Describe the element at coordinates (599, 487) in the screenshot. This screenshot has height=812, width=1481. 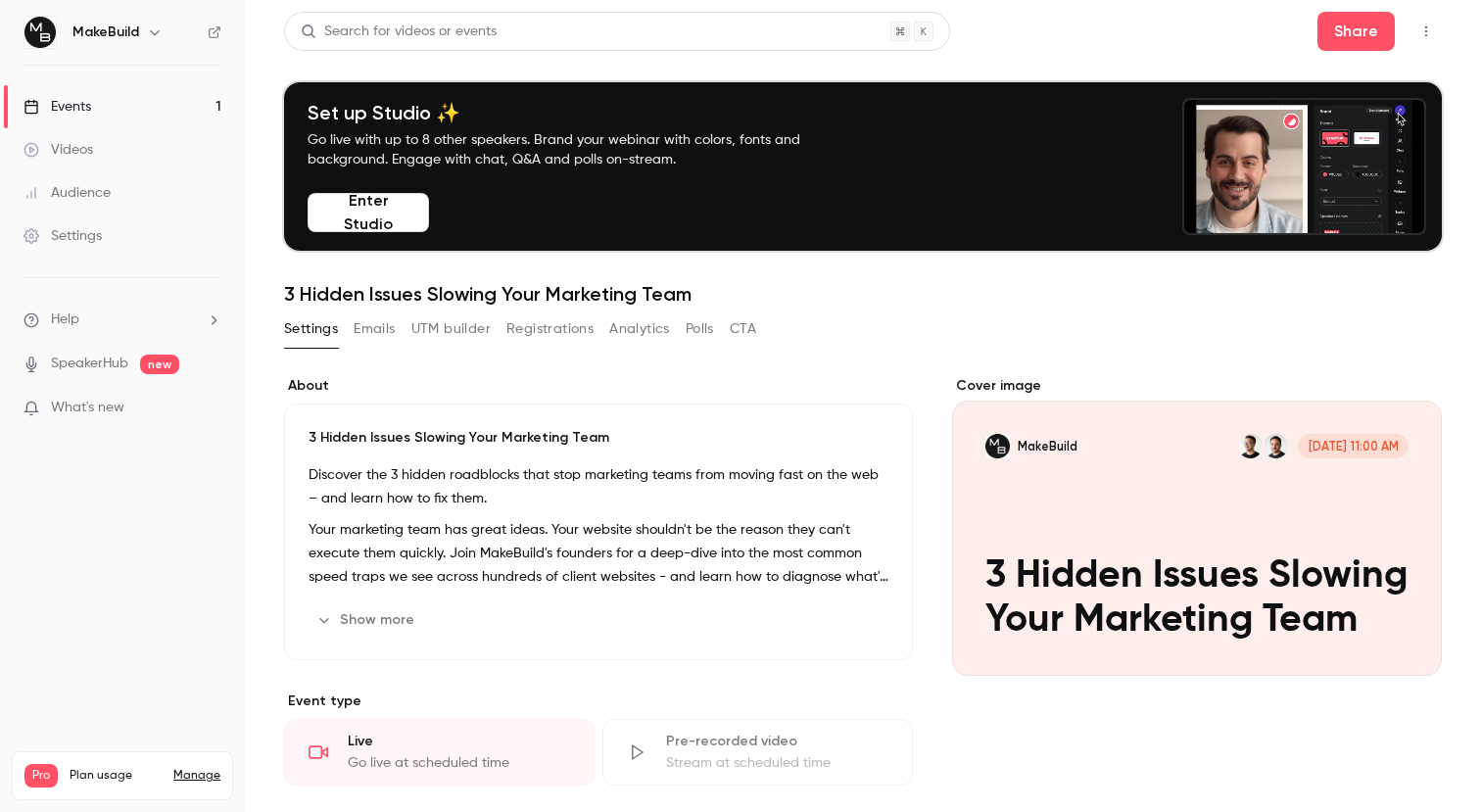
I see `p: Discover the 3 hidden roadblocks that stop marketing teams from moving fast on the web – and lear...` at that location.